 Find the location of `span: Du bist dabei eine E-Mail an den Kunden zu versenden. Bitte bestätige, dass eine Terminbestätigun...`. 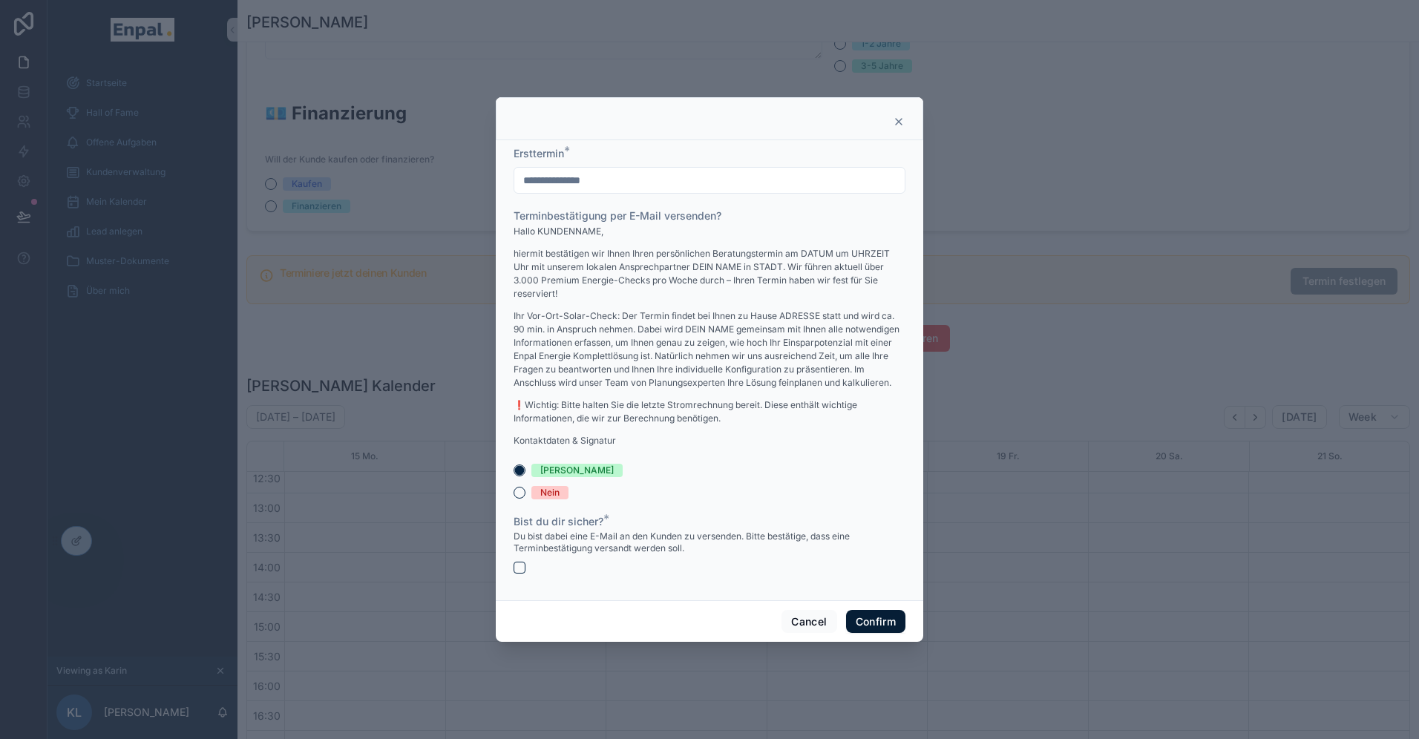

span: Du bist dabei eine E-Mail an den Kunden zu versenden. Bitte bestätige, dass eine Terminbestätigun... is located at coordinates (710, 543).